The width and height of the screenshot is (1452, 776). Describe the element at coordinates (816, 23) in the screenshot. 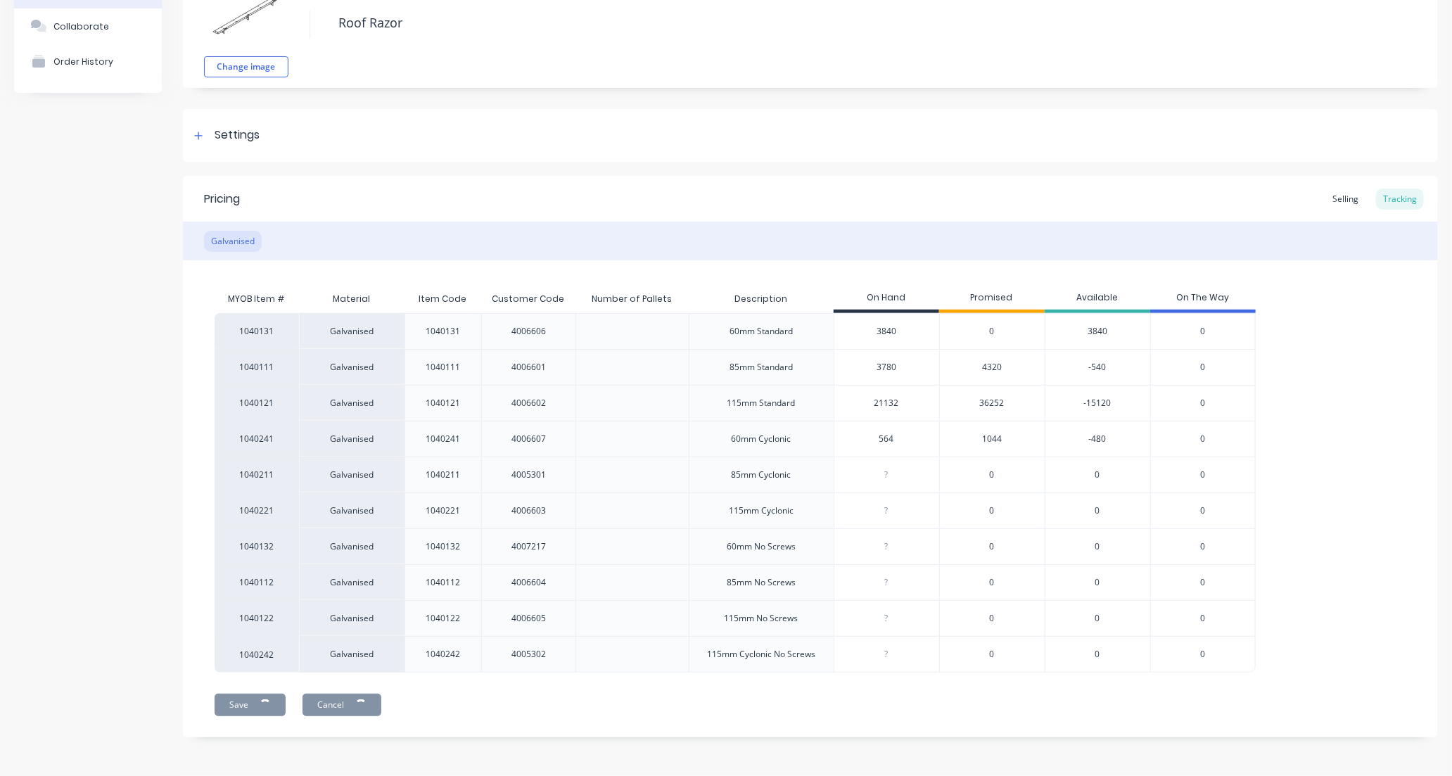

I see `textarea: Roof Razor` at that location.